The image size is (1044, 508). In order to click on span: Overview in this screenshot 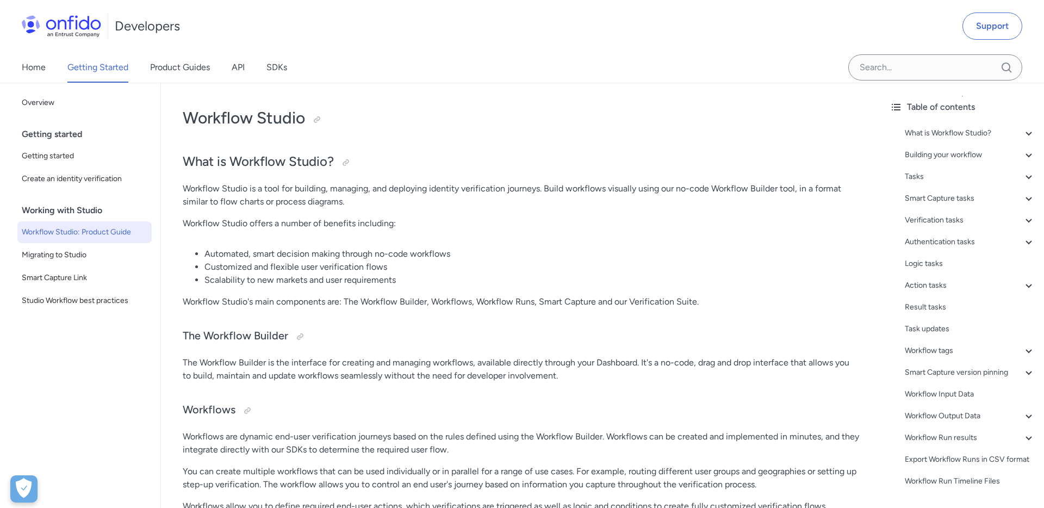, I will do `click(84, 103)`.